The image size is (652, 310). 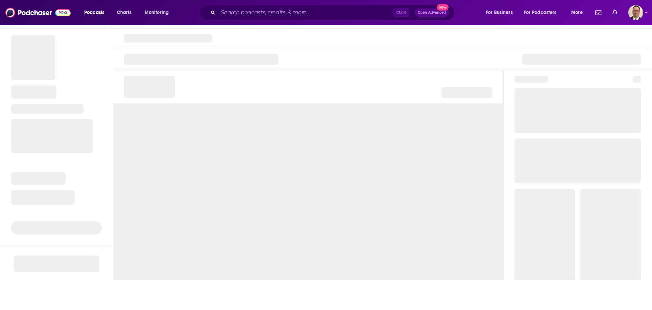 What do you see at coordinates (432, 13) in the screenshot?
I see `span: Open Advanced` at bounding box center [432, 13].